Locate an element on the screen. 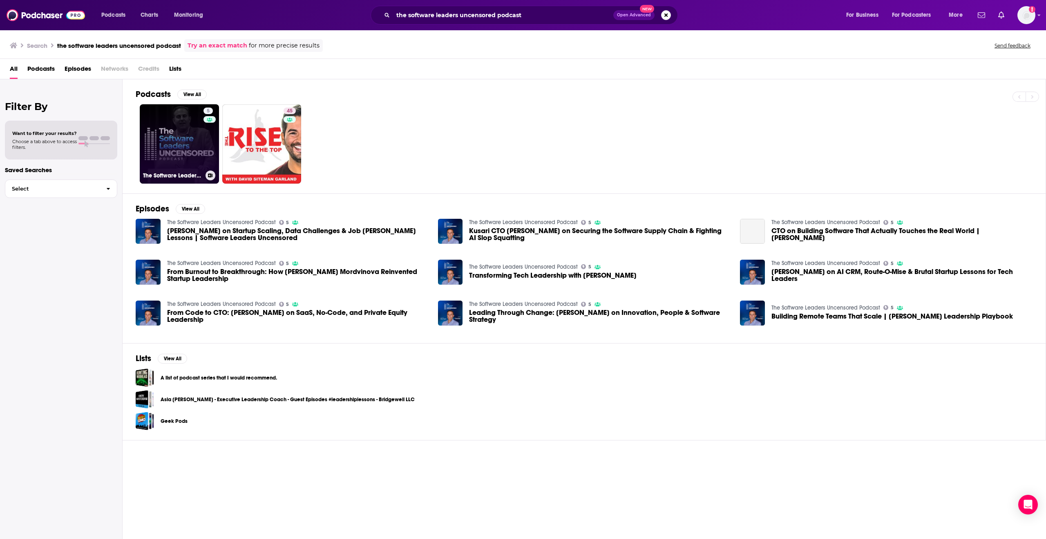 This screenshot has width=1046, height=539. svg: Add a profile image is located at coordinates (1033, 9).